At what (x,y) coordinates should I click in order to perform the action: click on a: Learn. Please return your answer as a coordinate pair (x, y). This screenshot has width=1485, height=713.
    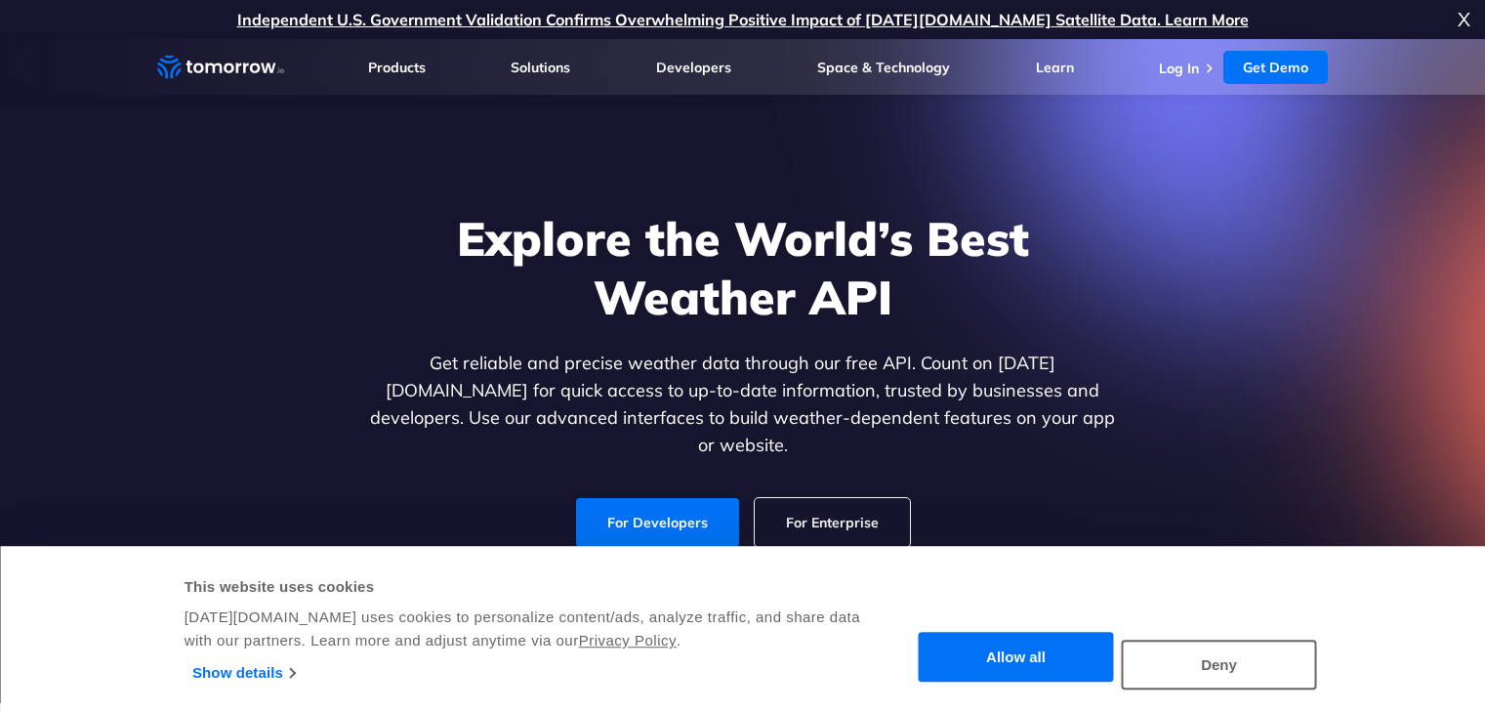
    Looking at the image, I should click on (1054, 67).